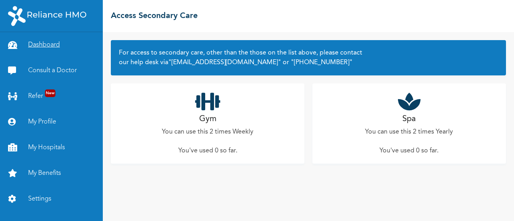 The image size is (514, 221). I want to click on p: You can use this 2 times Weekly, so click(208, 132).